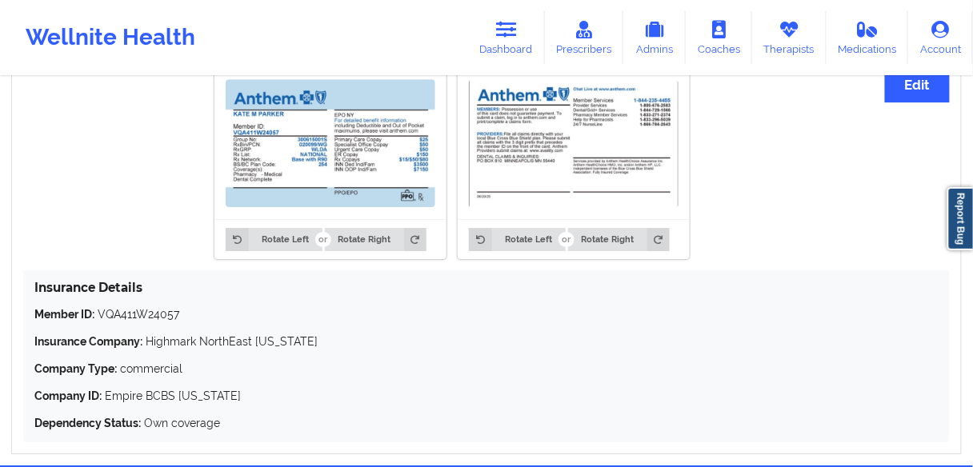  I want to click on a: Dashboard, so click(506, 38).